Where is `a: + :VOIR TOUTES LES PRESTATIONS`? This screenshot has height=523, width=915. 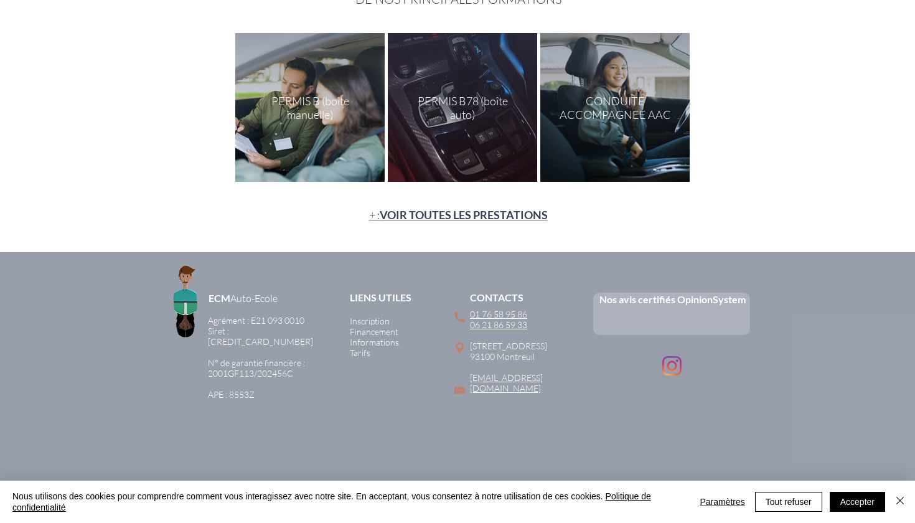 a: + :VOIR TOUTES LES PRESTATIONS is located at coordinates (458, 215).